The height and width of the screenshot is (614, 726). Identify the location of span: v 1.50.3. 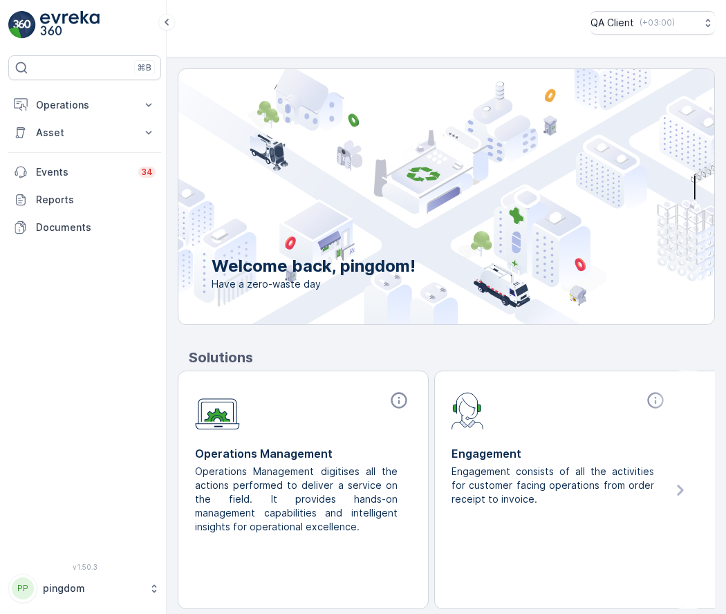
(84, 567).